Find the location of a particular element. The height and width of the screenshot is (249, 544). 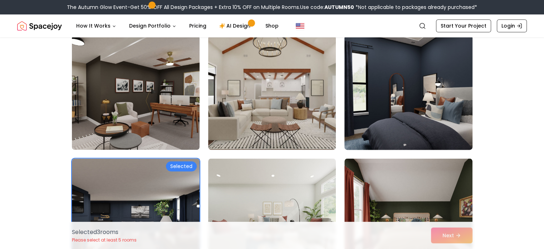

p: Selected 3 room s is located at coordinates (104, 232).